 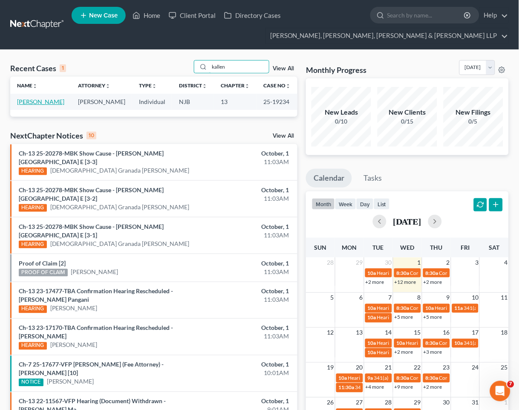 I want to click on span: 2, so click(x=449, y=263).